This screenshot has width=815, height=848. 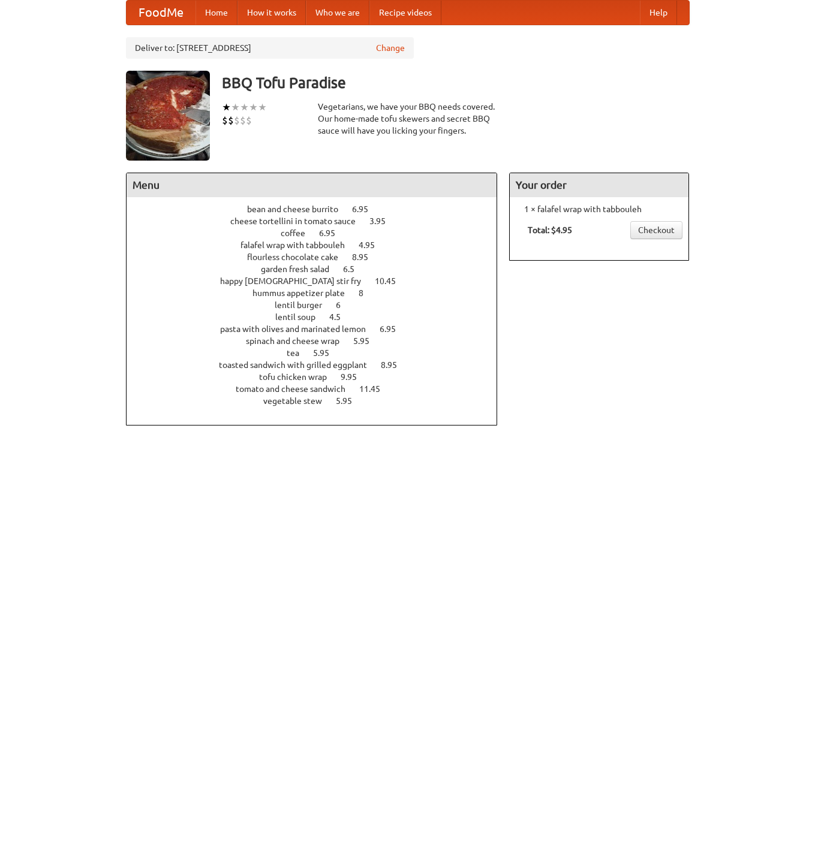 What do you see at coordinates (408, 119) in the screenshot?
I see `div: Vegetarians, we have your BBQ needs covered. Our home-made tofu skewers and secret BBQ sauce will...` at bounding box center [408, 119].